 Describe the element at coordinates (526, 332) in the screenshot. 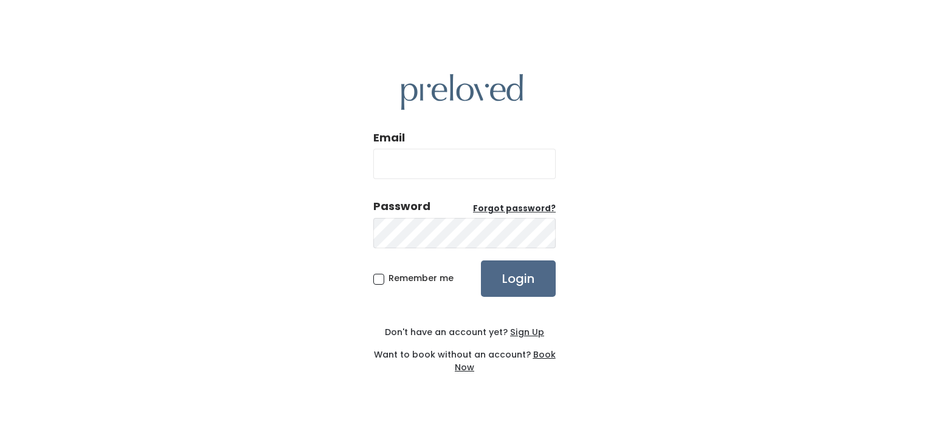

I see `a: Sign Up` at that location.